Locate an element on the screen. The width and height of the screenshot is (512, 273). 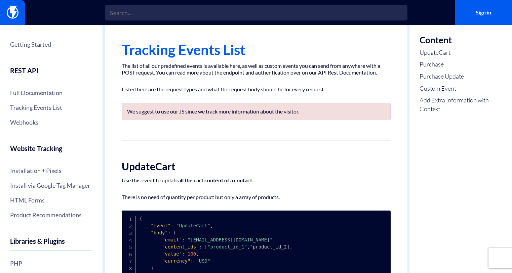
a: Tracking Events List is located at coordinates (51, 108).